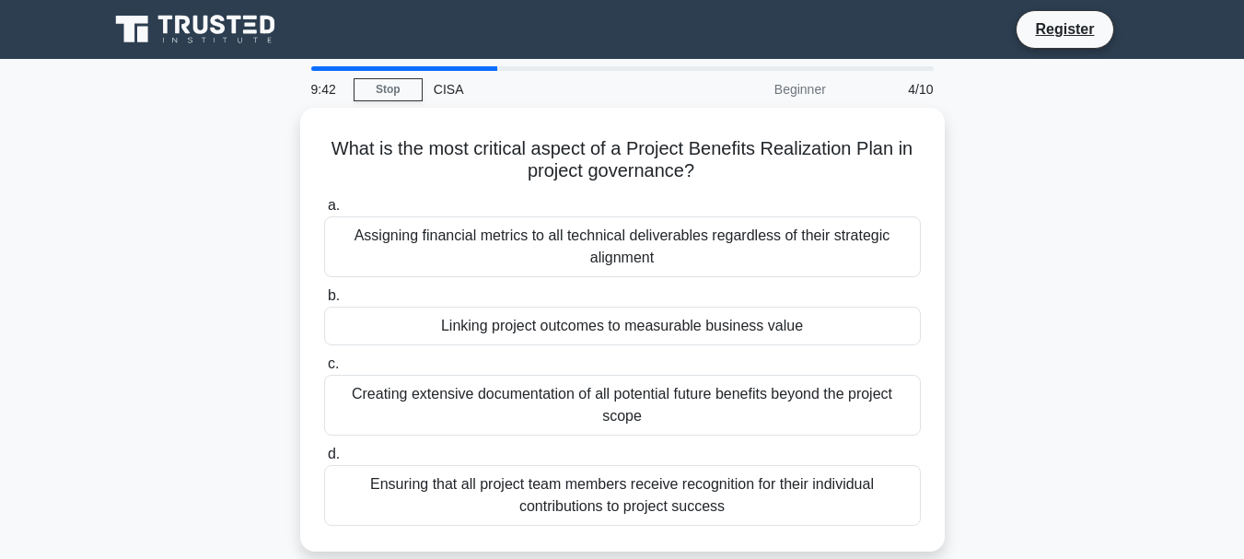 This screenshot has width=1244, height=559. Describe the element at coordinates (388, 89) in the screenshot. I see `a: Stop` at that location.